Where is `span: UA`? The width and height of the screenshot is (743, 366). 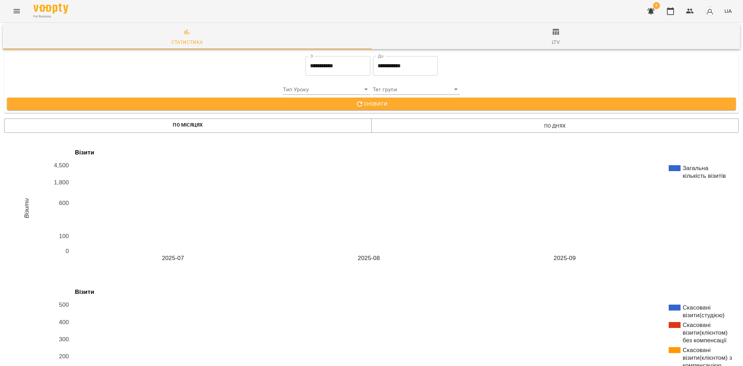
span: UA is located at coordinates (728, 11).